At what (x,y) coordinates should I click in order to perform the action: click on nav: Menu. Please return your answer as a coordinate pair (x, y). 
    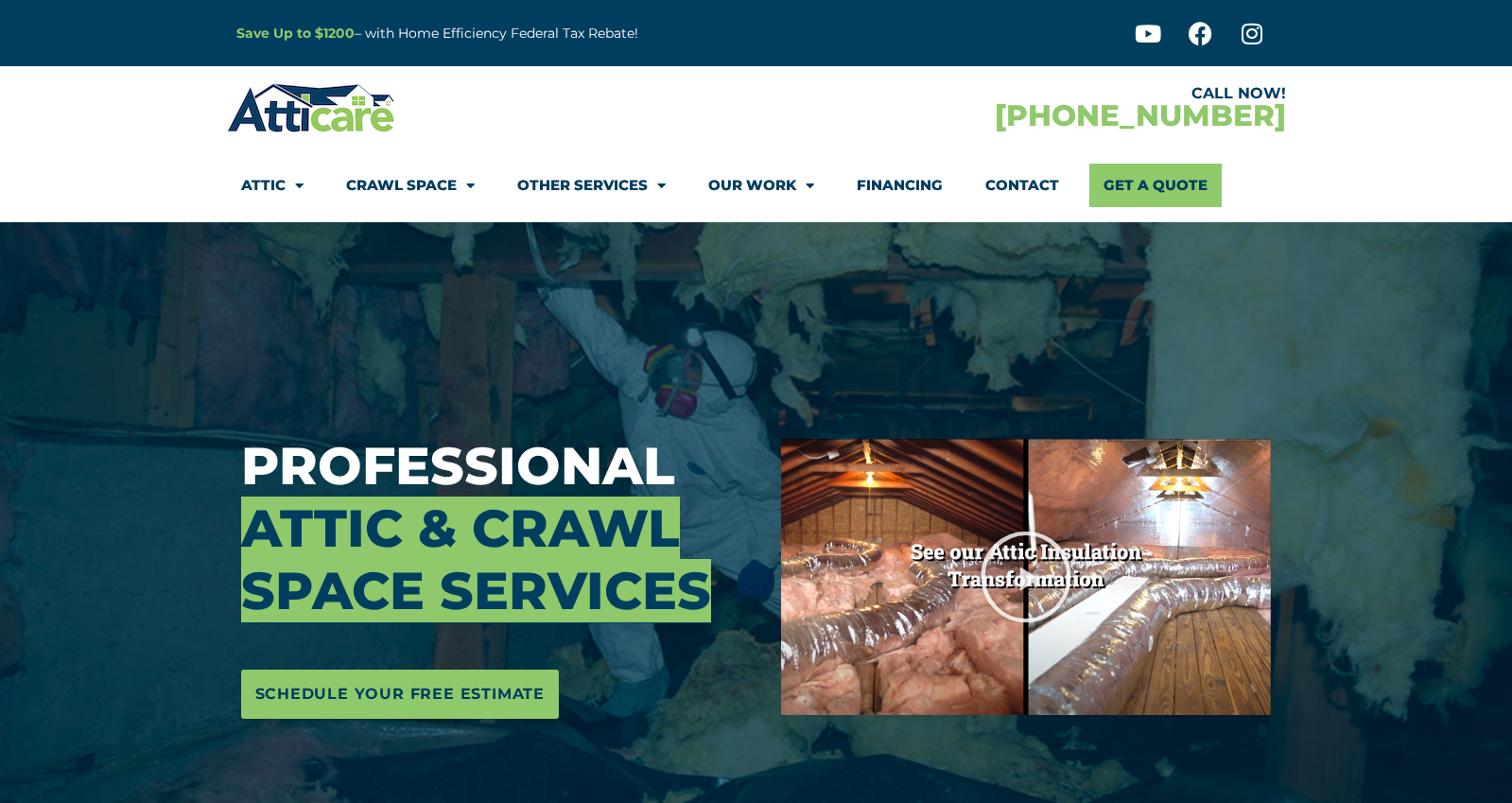
    Looking at the image, I should click on (757, 185).